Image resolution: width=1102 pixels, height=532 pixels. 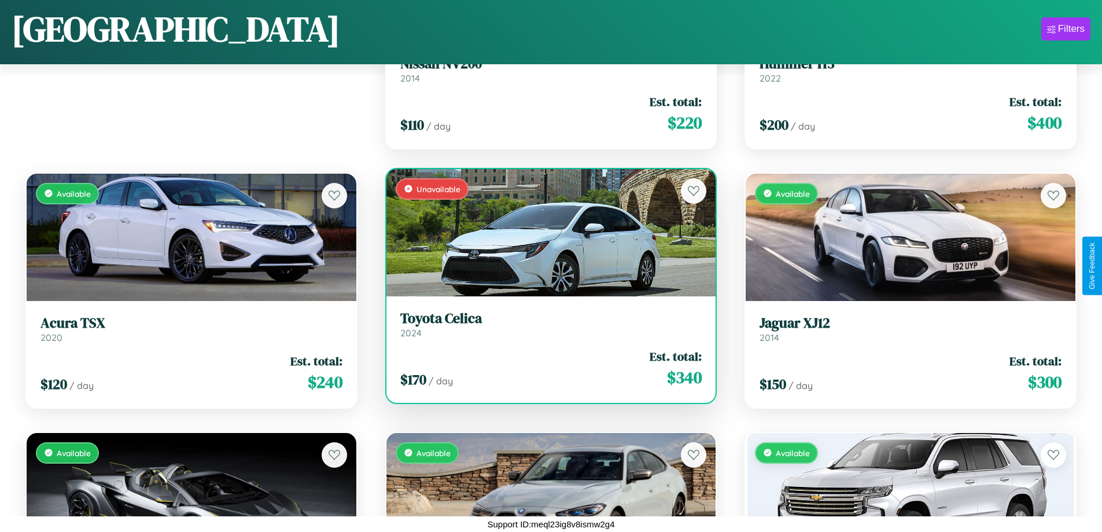 I want to click on p: Support ID: meql23ig8v8ismw2g4, so click(x=551, y=524).